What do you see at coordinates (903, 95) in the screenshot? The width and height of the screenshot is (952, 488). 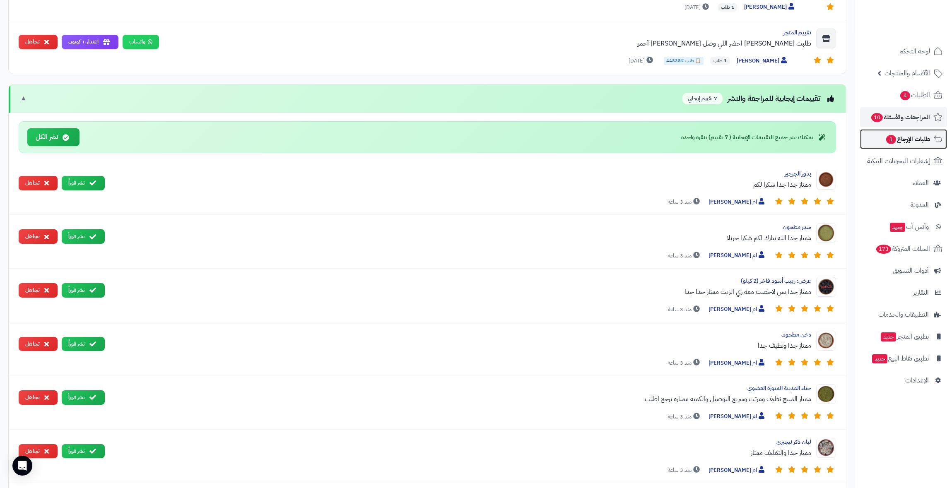 I see `a: الطلبات4` at bounding box center [903, 95].